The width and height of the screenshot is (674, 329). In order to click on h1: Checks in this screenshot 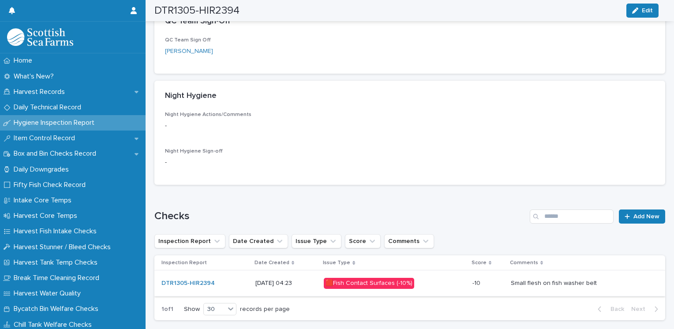, I will do `click(340, 216)`.